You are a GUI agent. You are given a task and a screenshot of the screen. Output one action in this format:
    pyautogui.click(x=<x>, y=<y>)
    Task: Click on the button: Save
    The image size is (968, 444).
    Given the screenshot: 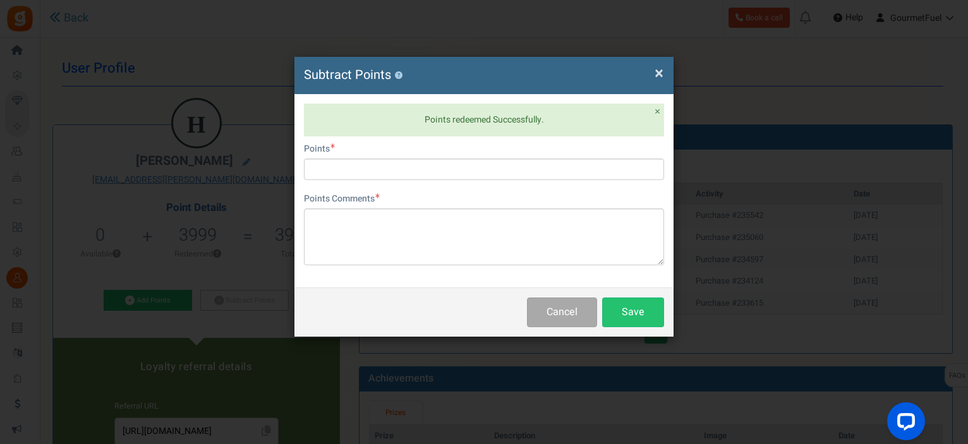 What is the action you would take?
    pyautogui.click(x=633, y=312)
    